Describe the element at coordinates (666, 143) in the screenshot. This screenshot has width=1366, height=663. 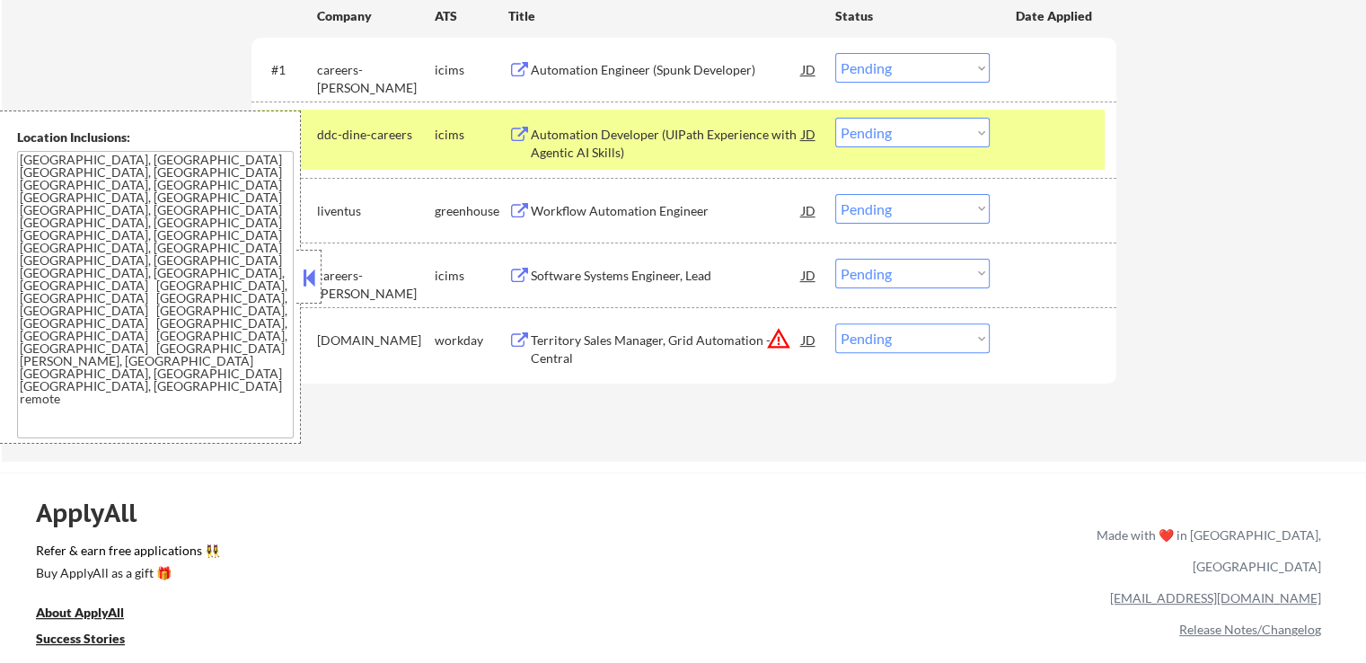
I see `div: Automation Developer (UIPath Experience with Agentic AI Skills)` at that location.